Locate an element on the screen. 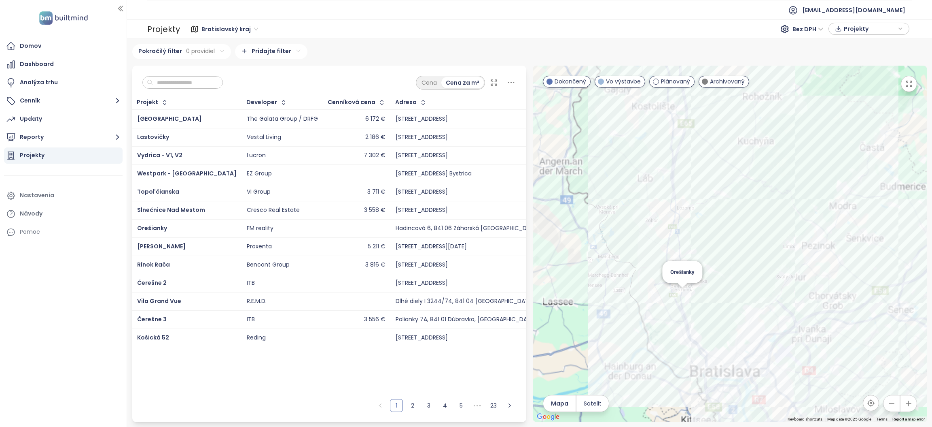  a: Rínok Rača is located at coordinates (153, 264).